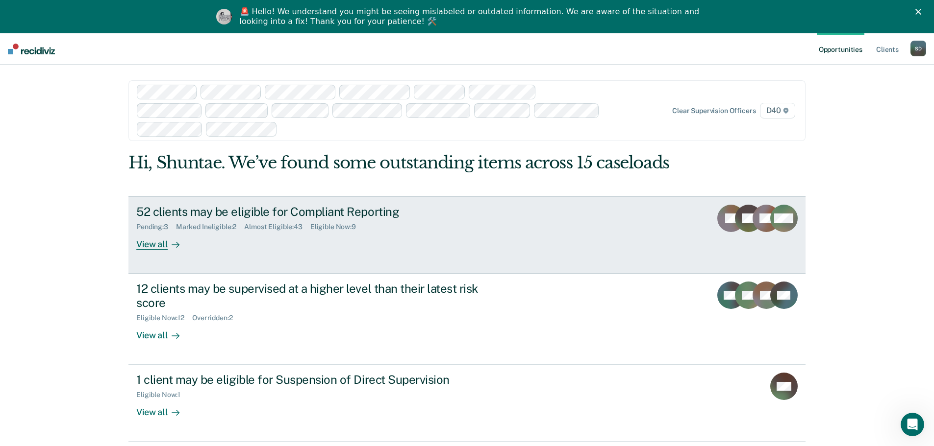  Describe the element at coordinates (920, 12) in the screenshot. I see `div: Close` at that location.